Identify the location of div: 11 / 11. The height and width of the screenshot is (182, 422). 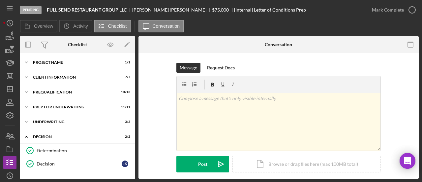
(124, 107).